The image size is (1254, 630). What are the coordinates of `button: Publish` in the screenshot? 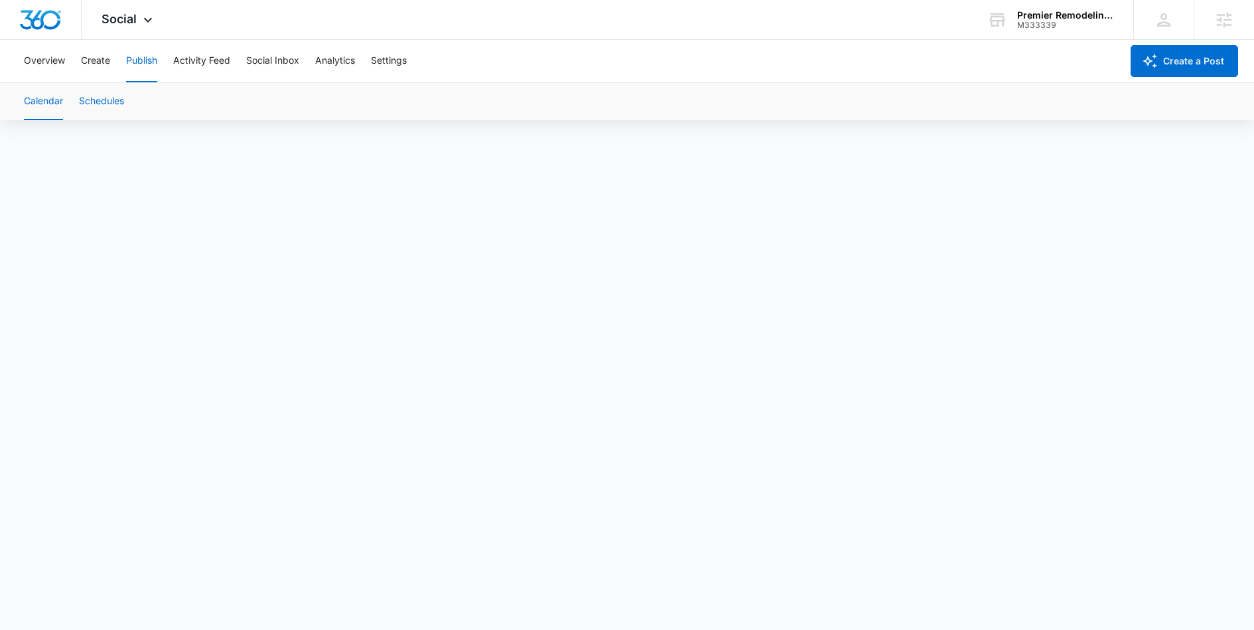 It's located at (141, 61).